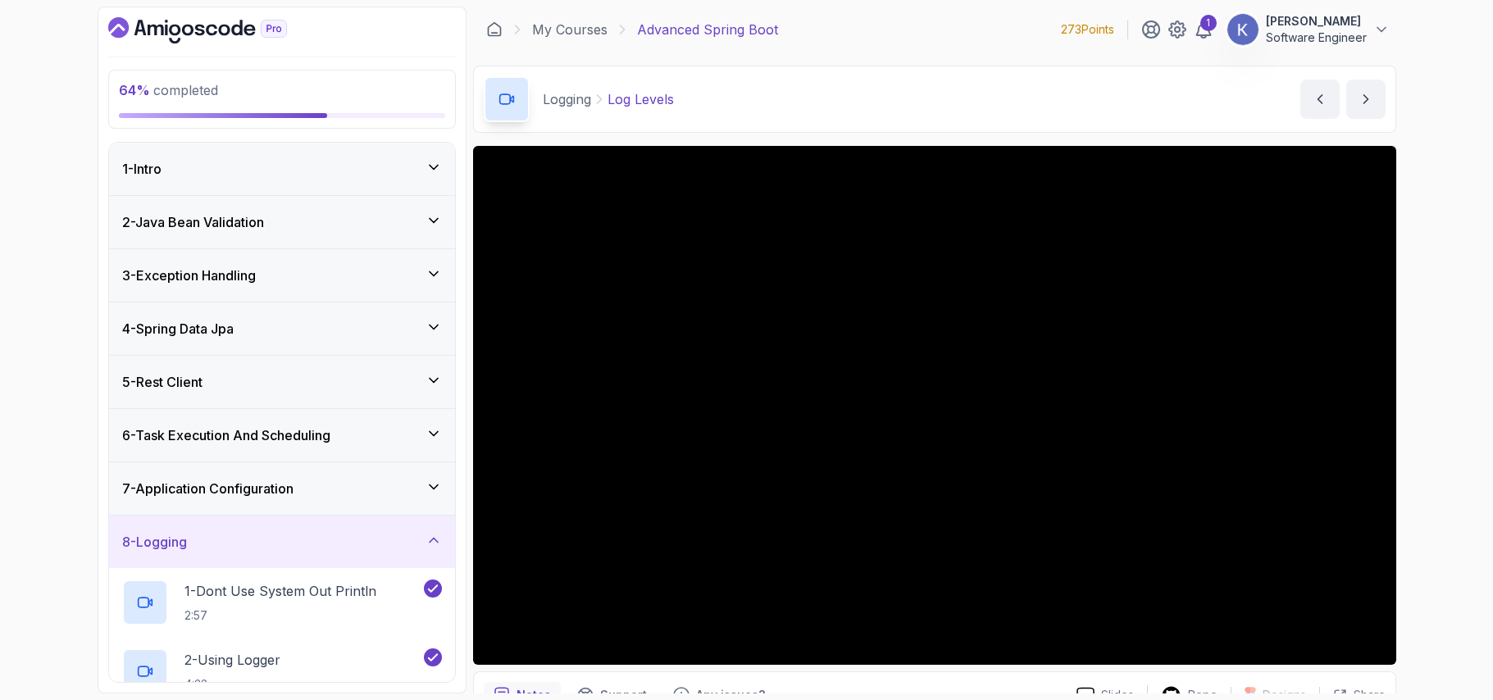  I want to click on button: 8-Logging, so click(282, 542).